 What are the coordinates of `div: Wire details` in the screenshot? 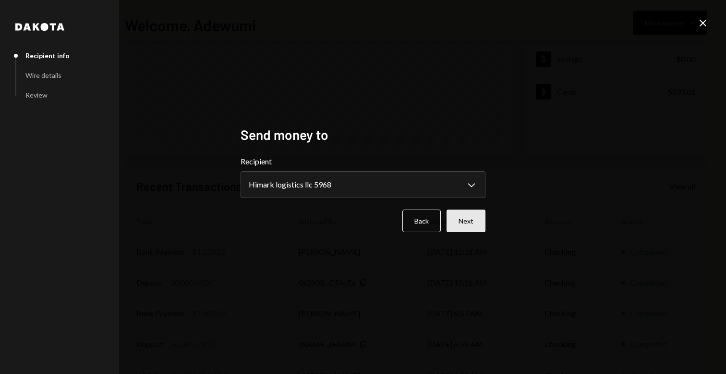 It's located at (43, 75).